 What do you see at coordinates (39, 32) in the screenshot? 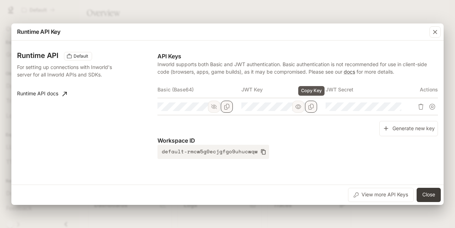
I see `p: Runtime API Key` at bounding box center [39, 32].